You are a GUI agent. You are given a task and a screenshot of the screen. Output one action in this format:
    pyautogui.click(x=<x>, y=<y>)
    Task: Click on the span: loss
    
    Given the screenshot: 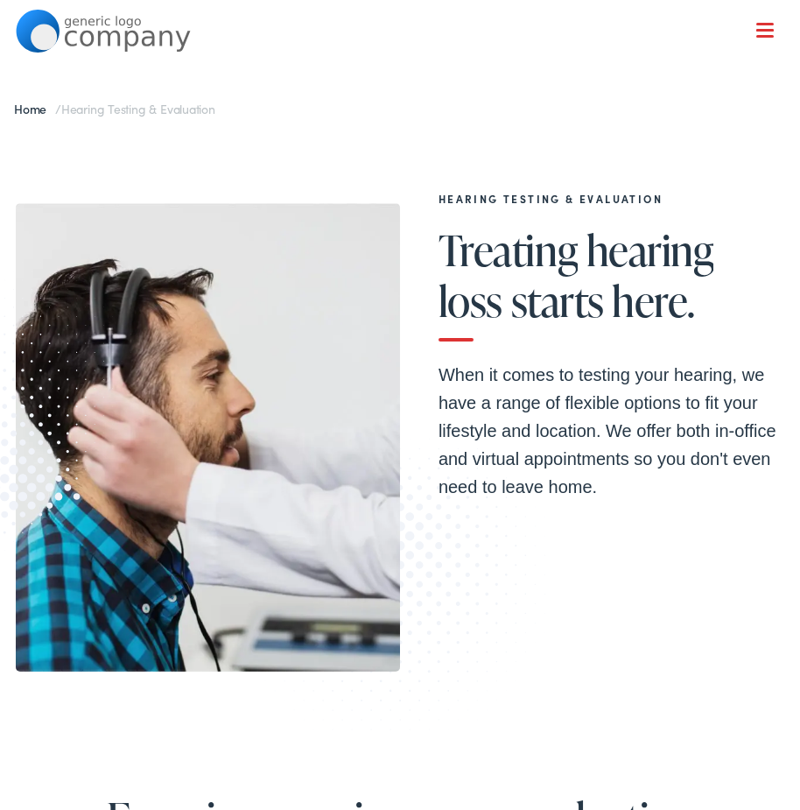 What is the action you would take?
    pyautogui.click(x=470, y=300)
    